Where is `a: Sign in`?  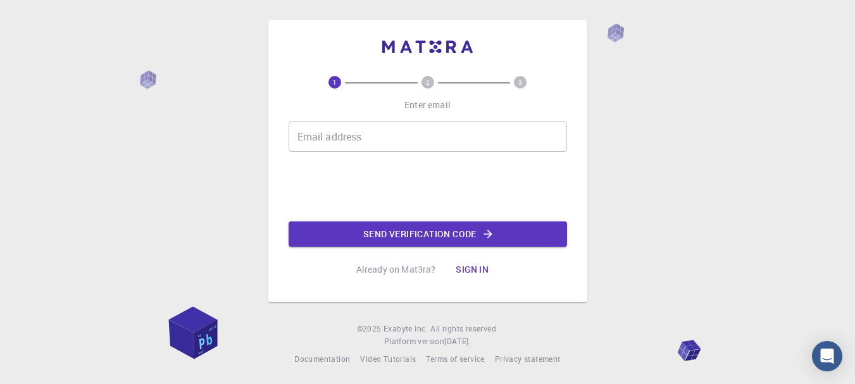
a: Sign in is located at coordinates (472, 270).